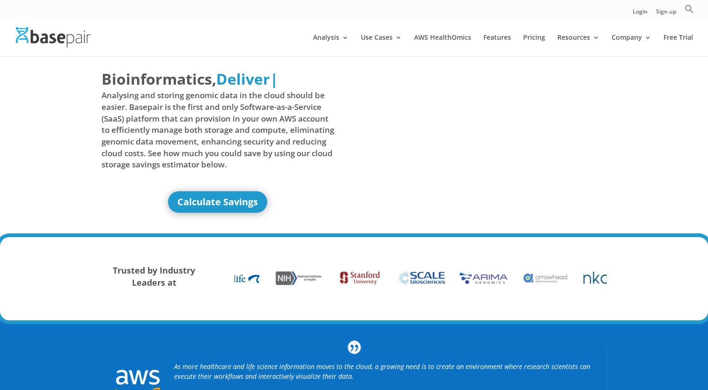 This screenshot has width=708, height=390. What do you see at coordinates (331, 45) in the screenshot?
I see `a: Analysis` at bounding box center [331, 45].